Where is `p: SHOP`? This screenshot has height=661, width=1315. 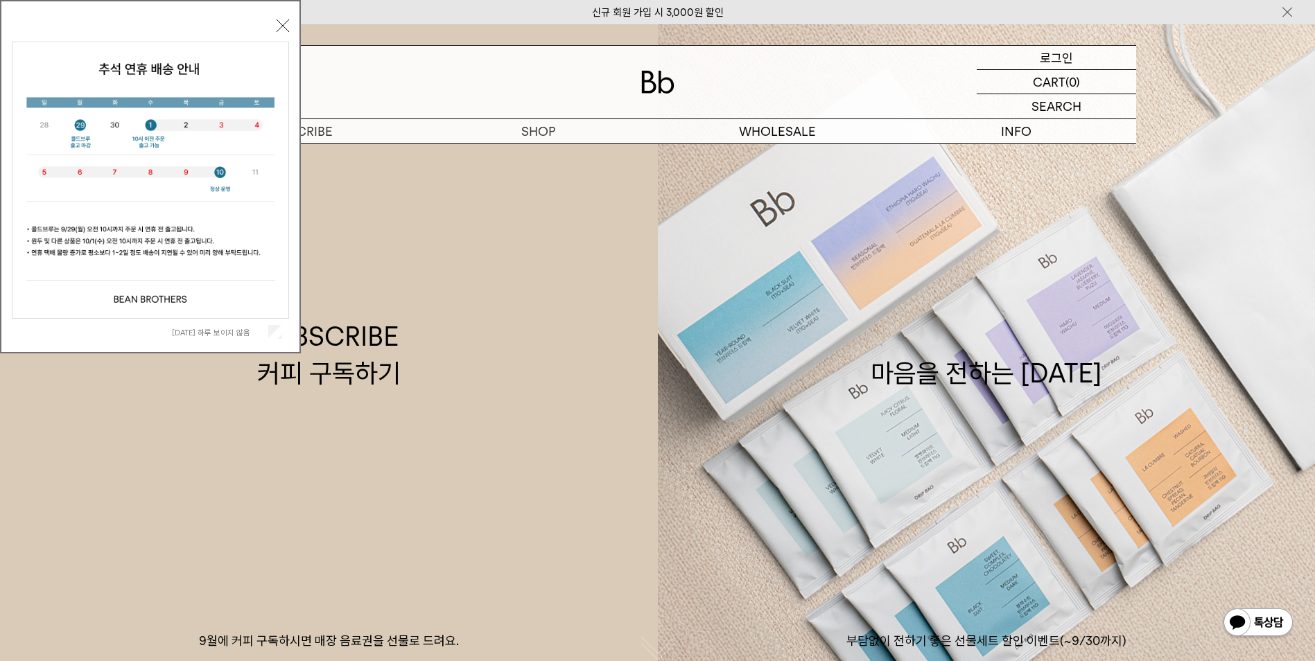
p: SHOP is located at coordinates (538, 131).